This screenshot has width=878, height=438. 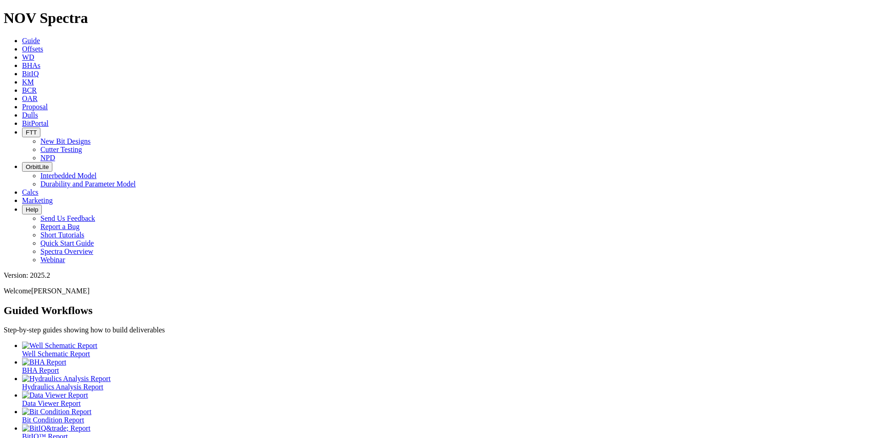 What do you see at coordinates (30, 98) in the screenshot?
I see `span: OAR` at bounding box center [30, 98].